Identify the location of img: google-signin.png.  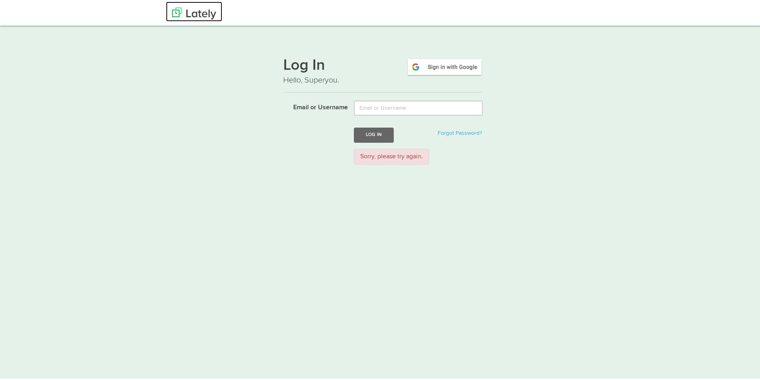
(444, 65).